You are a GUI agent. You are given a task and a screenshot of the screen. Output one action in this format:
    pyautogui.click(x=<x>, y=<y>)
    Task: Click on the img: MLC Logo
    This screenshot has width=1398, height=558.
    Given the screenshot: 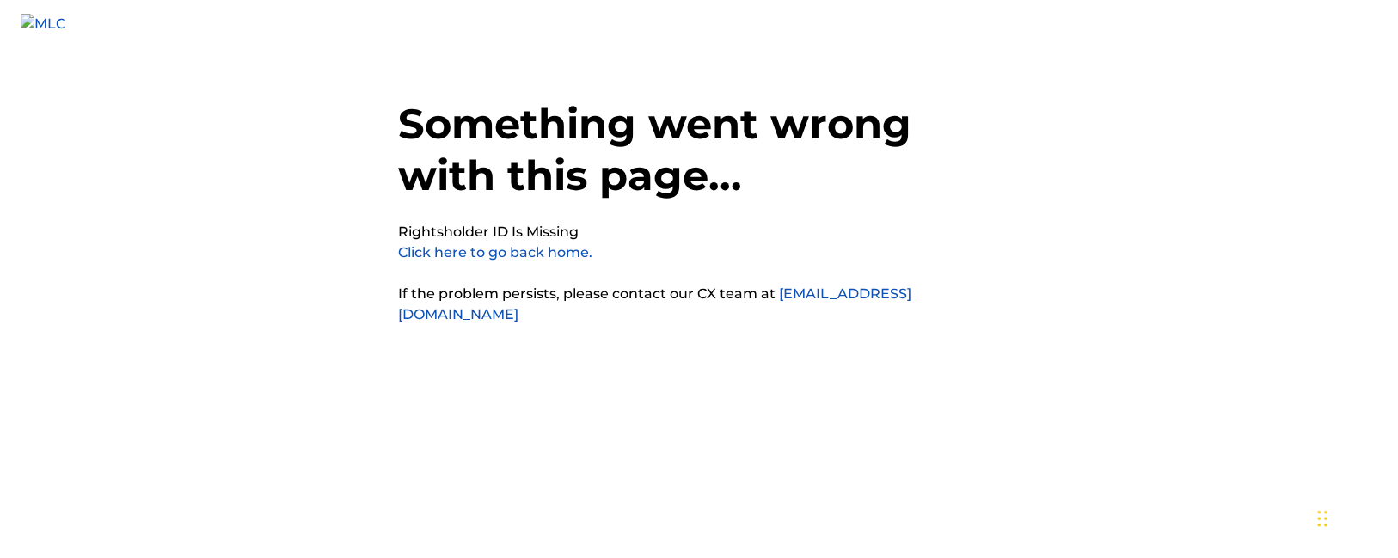 What is the action you would take?
    pyautogui.click(x=53, y=26)
    